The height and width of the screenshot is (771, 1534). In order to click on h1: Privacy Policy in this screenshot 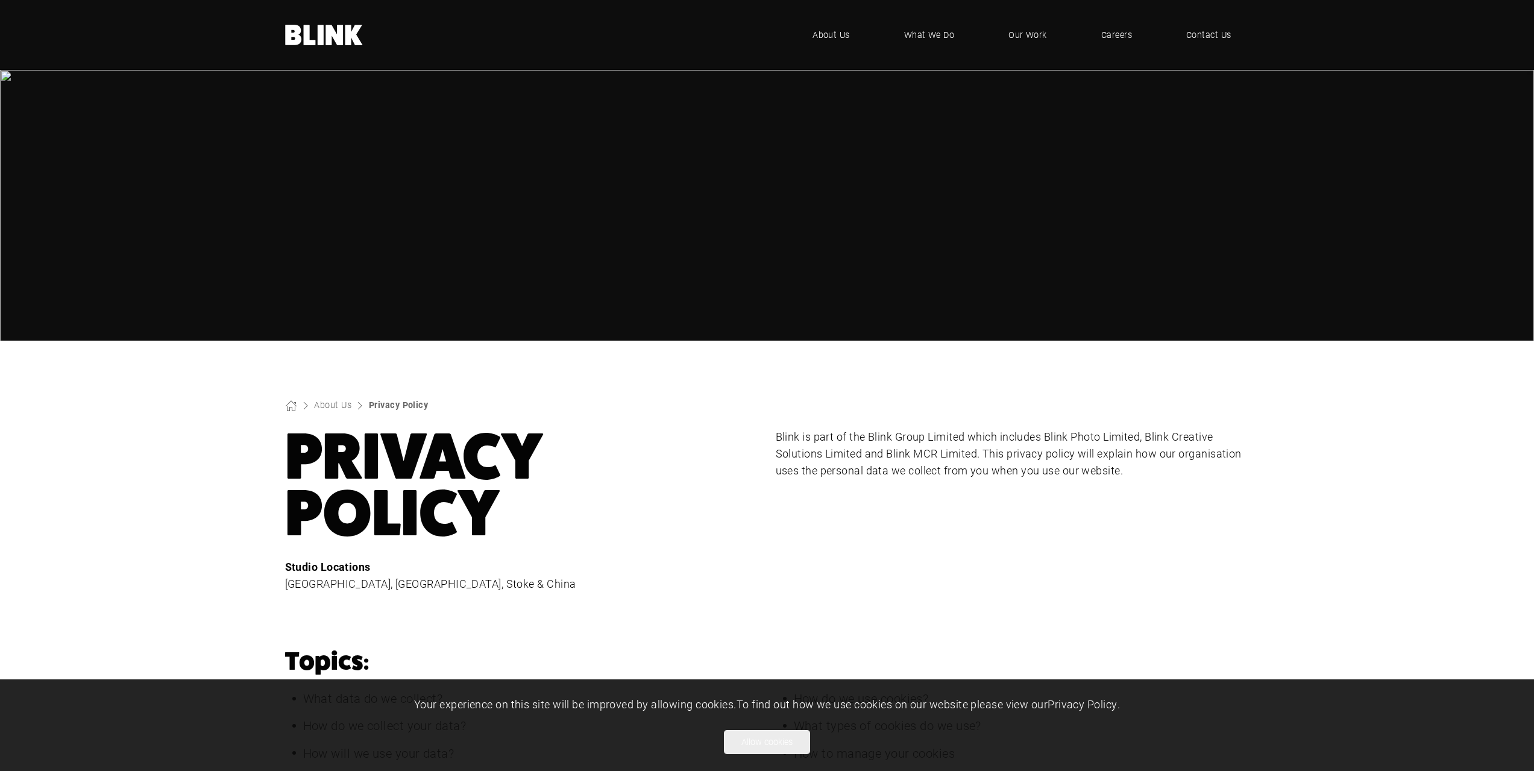, I will do `click(522, 485)`.